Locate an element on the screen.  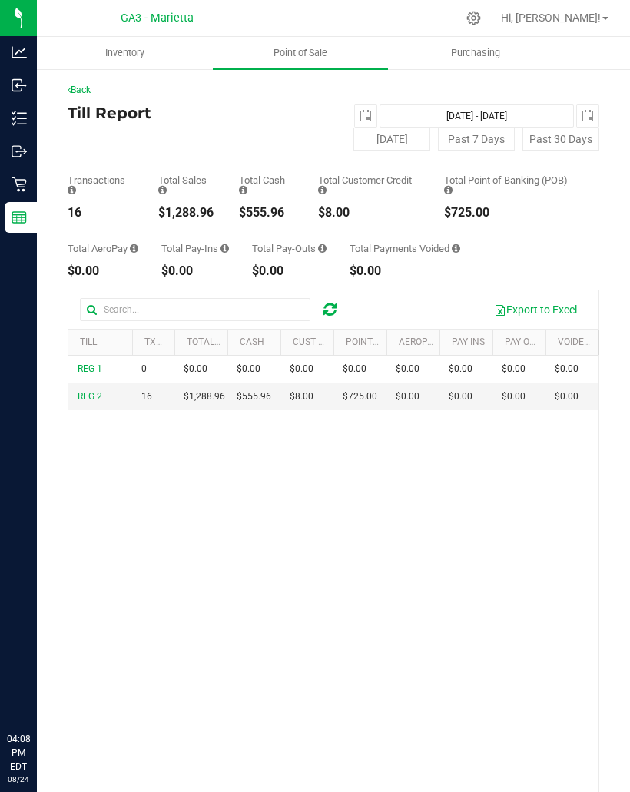
inline-svg: Reports is located at coordinates (19, 217).